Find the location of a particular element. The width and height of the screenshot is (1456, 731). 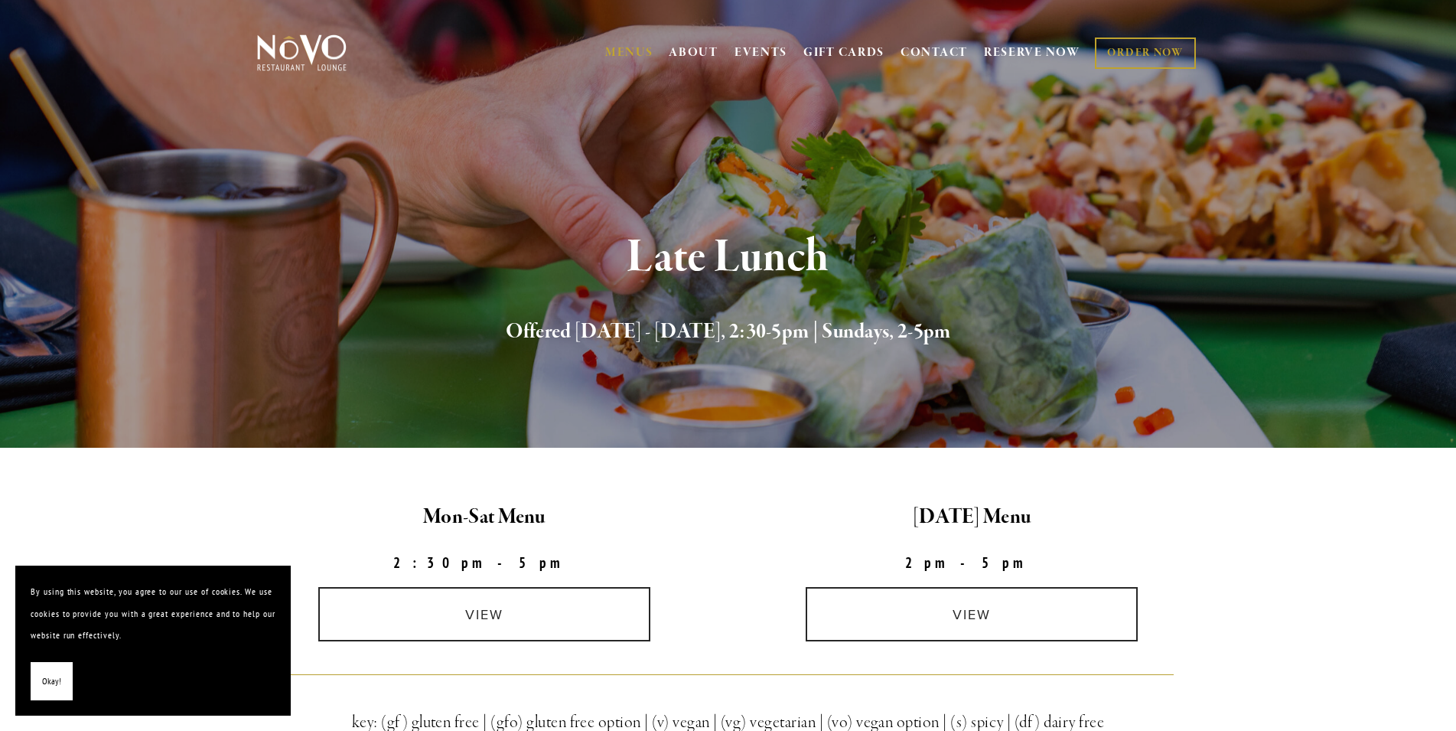

a: ORDER NOW is located at coordinates (1145, 53).